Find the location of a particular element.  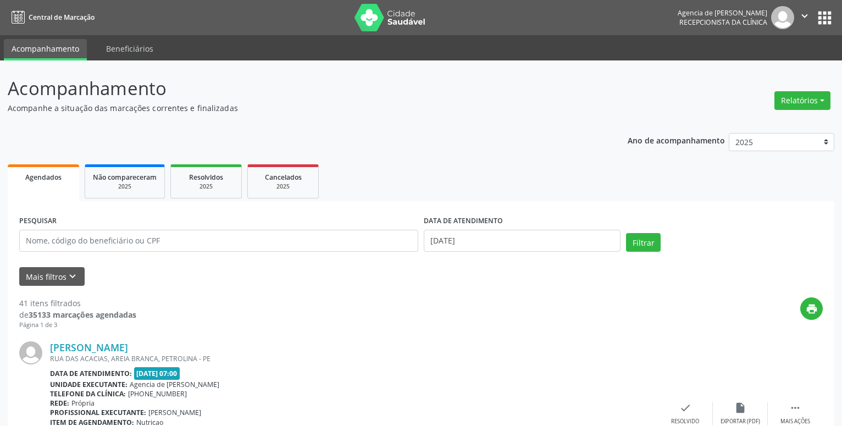

span: Cancelados is located at coordinates (283, 177).